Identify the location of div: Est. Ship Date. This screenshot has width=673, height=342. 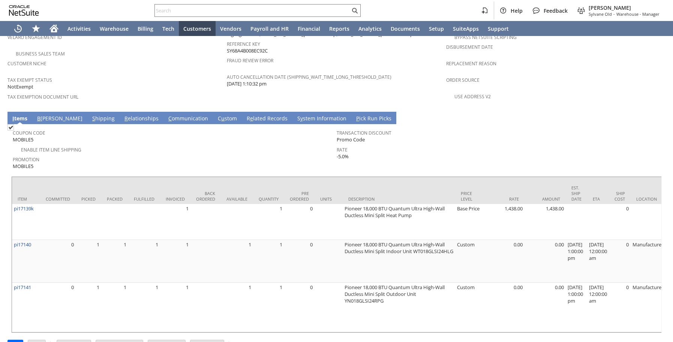
(576, 193).